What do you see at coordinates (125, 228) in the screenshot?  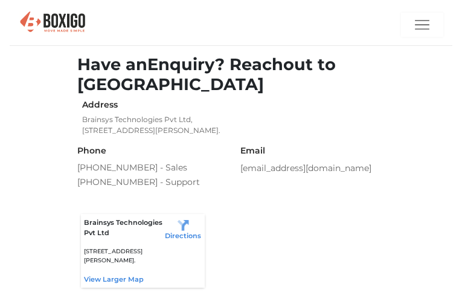 I see `p: Brainsys Technologies Pvt Ltd` at bounding box center [125, 228].